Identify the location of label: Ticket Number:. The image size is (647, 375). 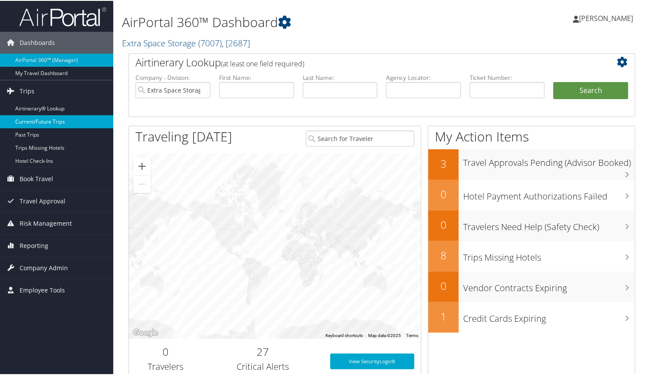
(507, 77).